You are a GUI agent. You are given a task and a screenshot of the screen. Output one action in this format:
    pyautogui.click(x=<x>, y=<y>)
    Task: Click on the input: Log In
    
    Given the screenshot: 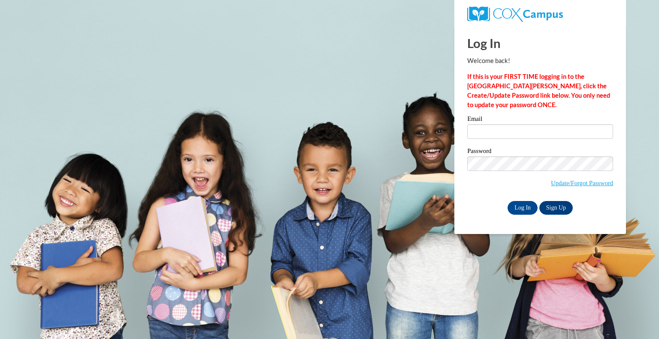 What is the action you would take?
    pyautogui.click(x=523, y=208)
    